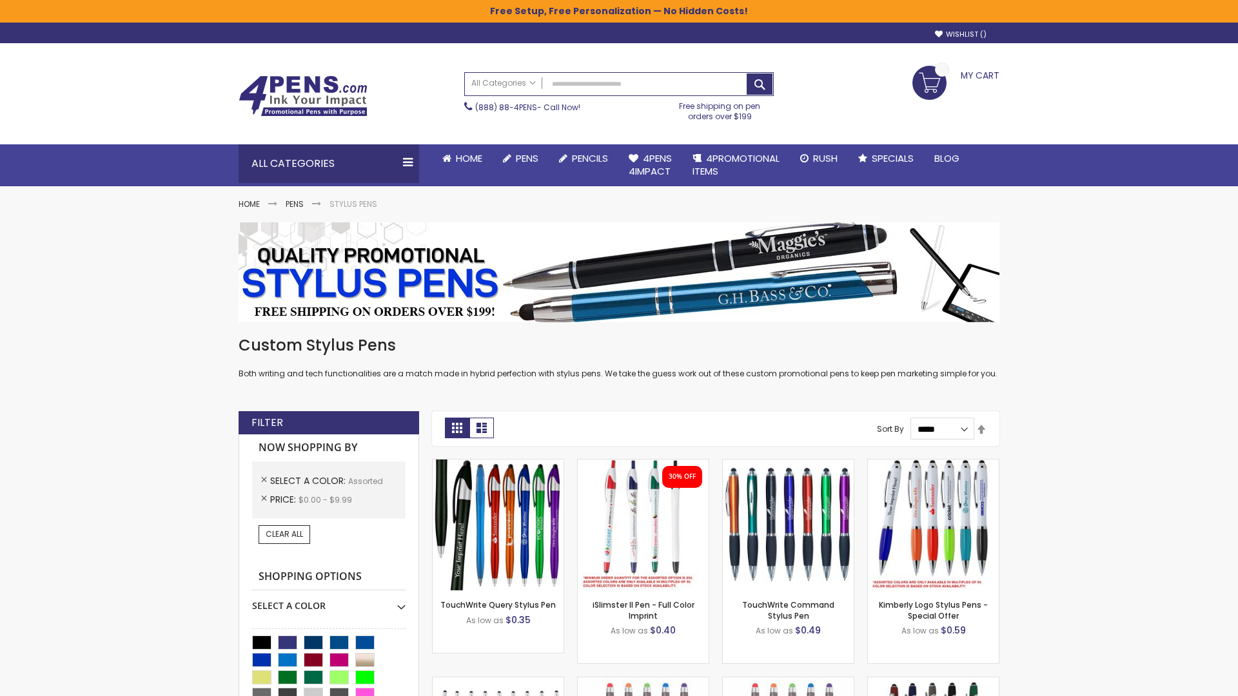 This screenshot has height=696, width=1238. What do you see at coordinates (643, 464) in the screenshot?
I see `a: iSlimster II - Full Color-Assorted` at bounding box center [643, 464].